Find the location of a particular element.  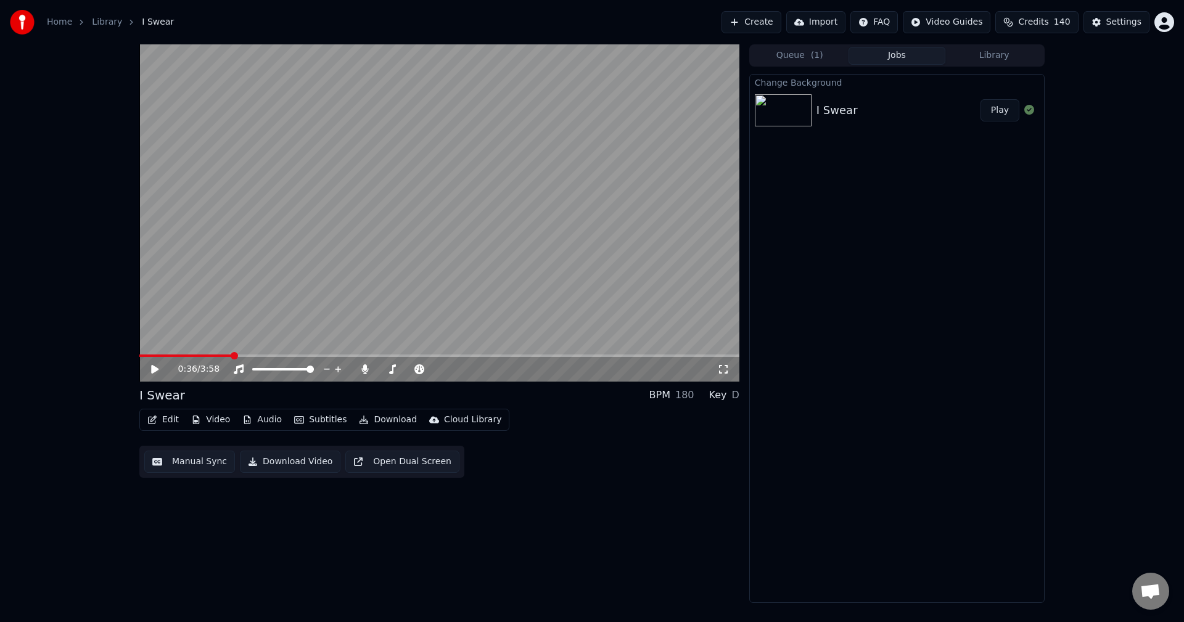

button: Audio is located at coordinates (262, 420).